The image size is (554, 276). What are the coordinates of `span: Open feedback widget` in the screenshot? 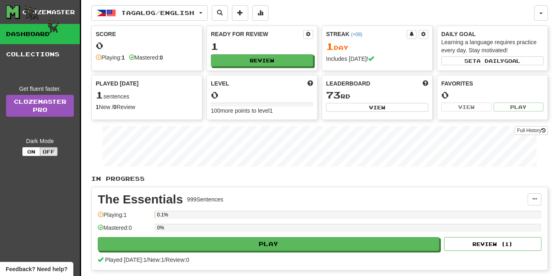 It's located at (37, 270).